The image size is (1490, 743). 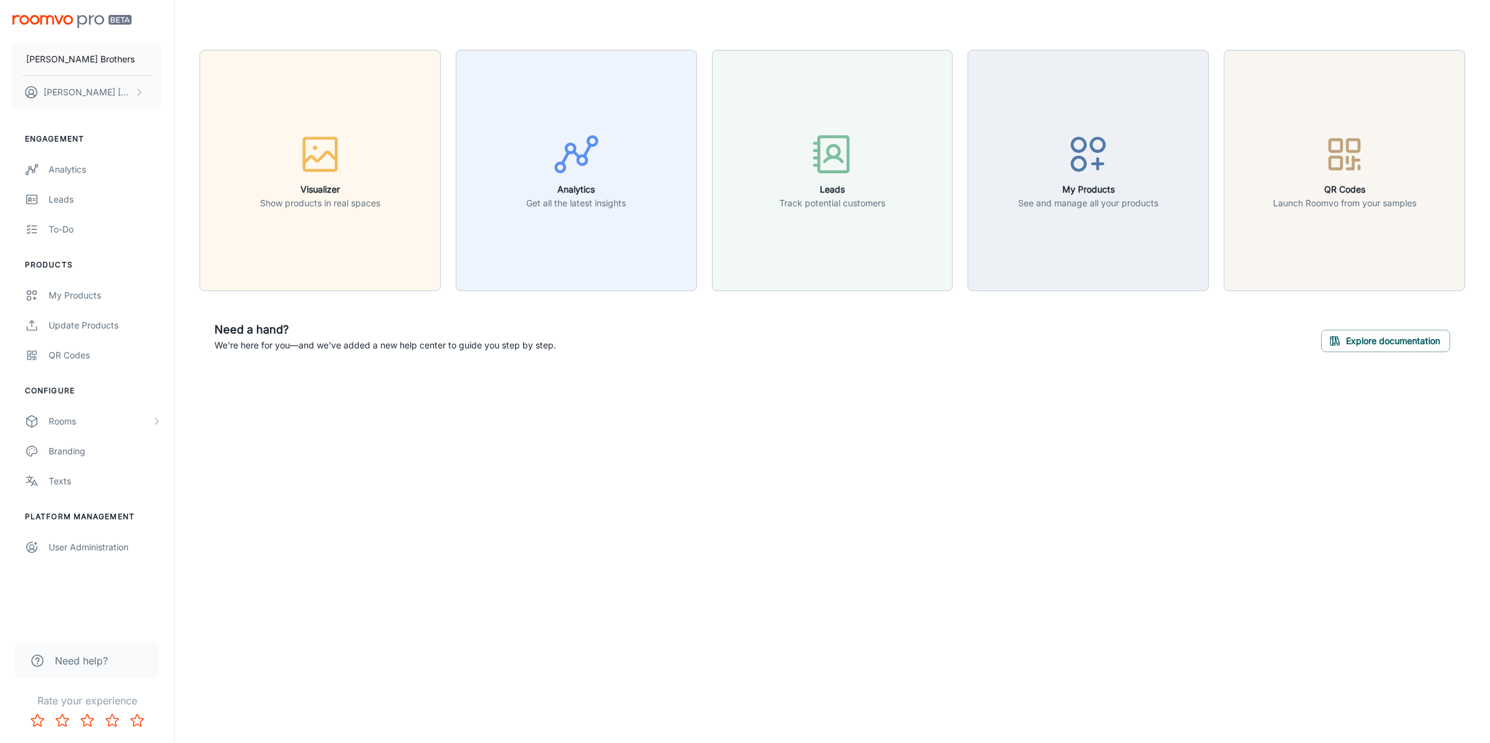 I want to click on button: VisualizerShow products in real spaces, so click(x=320, y=170).